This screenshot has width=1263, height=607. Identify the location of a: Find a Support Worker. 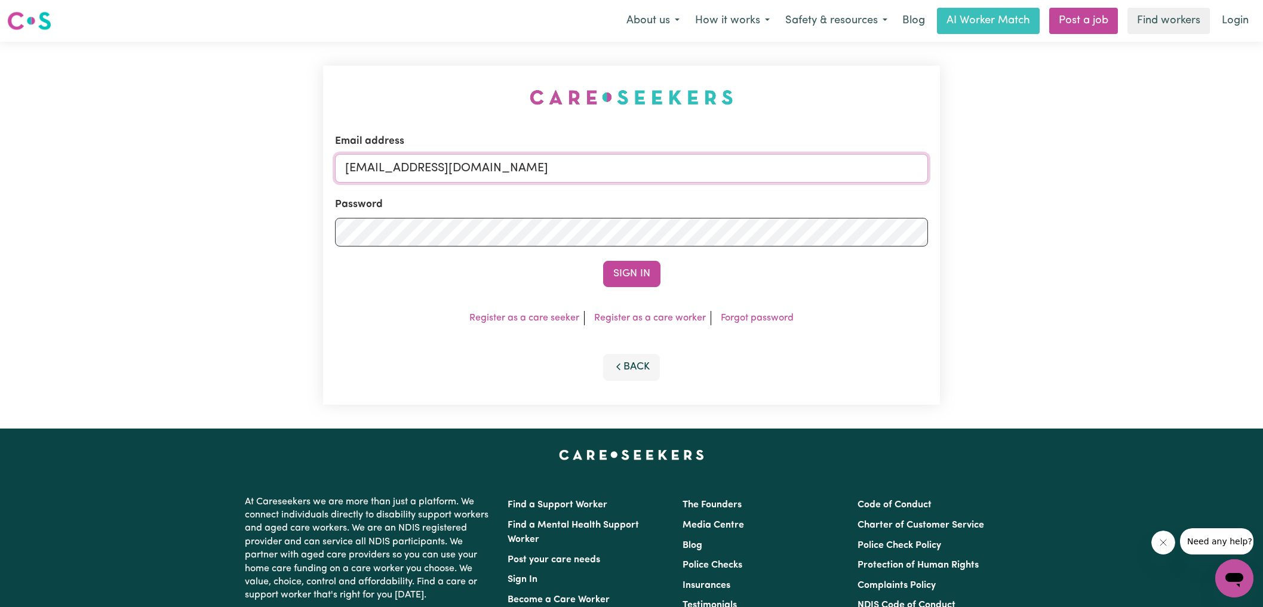
(557, 505).